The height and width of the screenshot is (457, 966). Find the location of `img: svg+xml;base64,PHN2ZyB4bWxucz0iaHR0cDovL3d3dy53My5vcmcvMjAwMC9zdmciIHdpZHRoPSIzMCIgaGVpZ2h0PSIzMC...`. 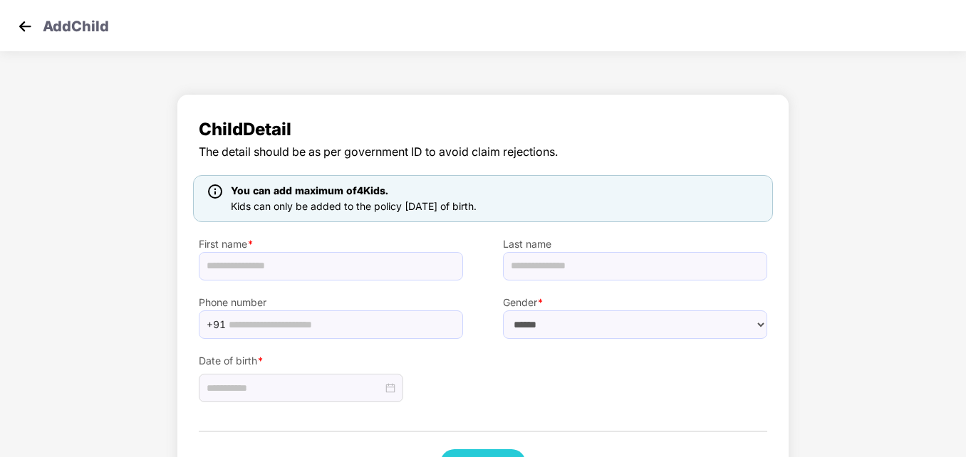

img: svg+xml;base64,PHN2ZyB4bWxucz0iaHR0cDovL3d3dy53My5vcmcvMjAwMC9zdmciIHdpZHRoPSIzMCIgaGVpZ2h0PSIzMC... is located at coordinates (25, 26).